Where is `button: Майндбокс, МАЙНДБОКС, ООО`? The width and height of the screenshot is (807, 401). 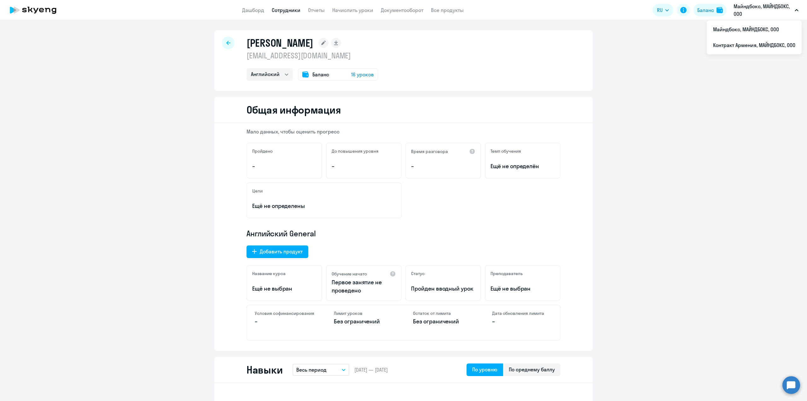 button: Майндбокс, МАЙНДБОКС, ООО is located at coordinates (766, 10).